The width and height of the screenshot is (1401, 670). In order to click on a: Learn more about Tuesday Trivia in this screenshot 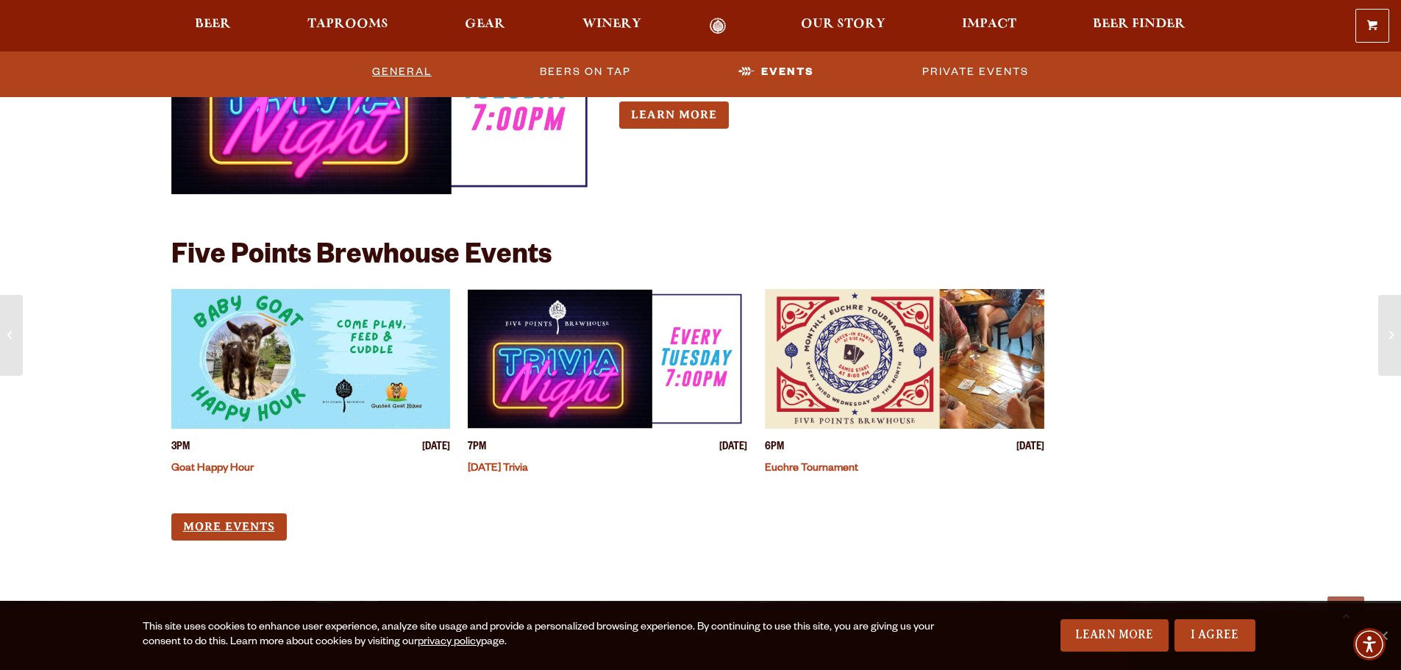, I will do `click(674, 115)`.